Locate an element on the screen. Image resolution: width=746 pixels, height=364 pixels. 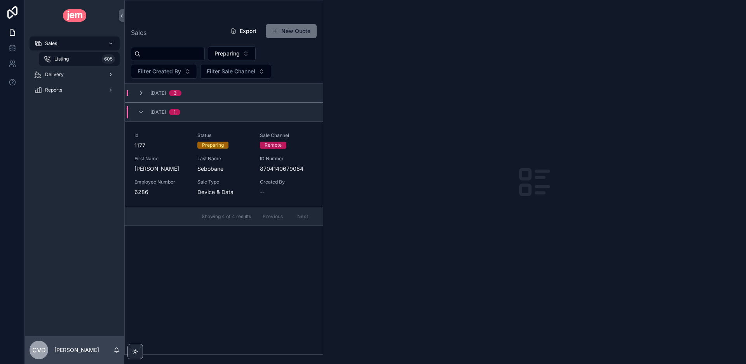
span: Cvd is located at coordinates (39, 350).